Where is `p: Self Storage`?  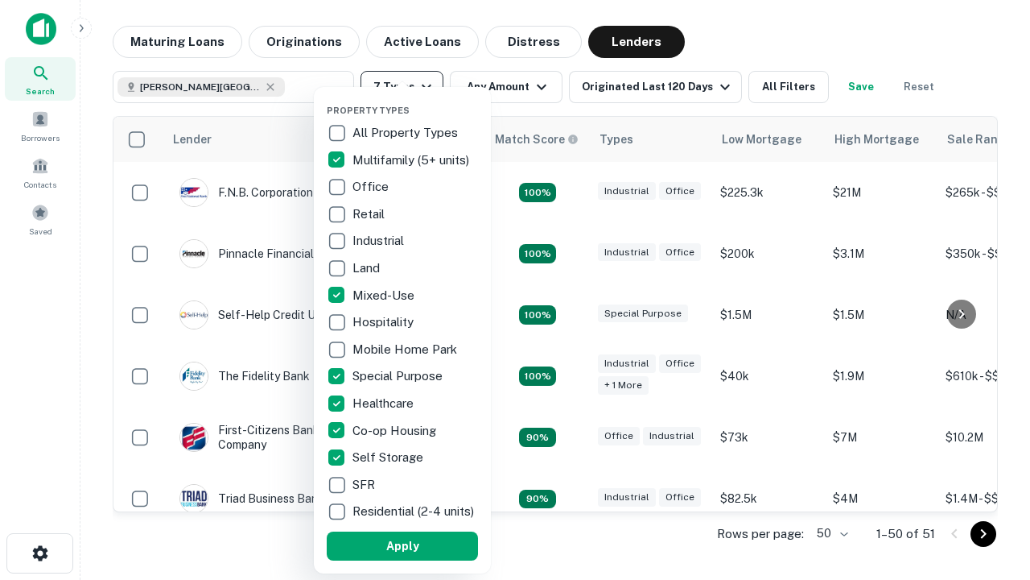 p: Self Storage is located at coordinates (390, 457).